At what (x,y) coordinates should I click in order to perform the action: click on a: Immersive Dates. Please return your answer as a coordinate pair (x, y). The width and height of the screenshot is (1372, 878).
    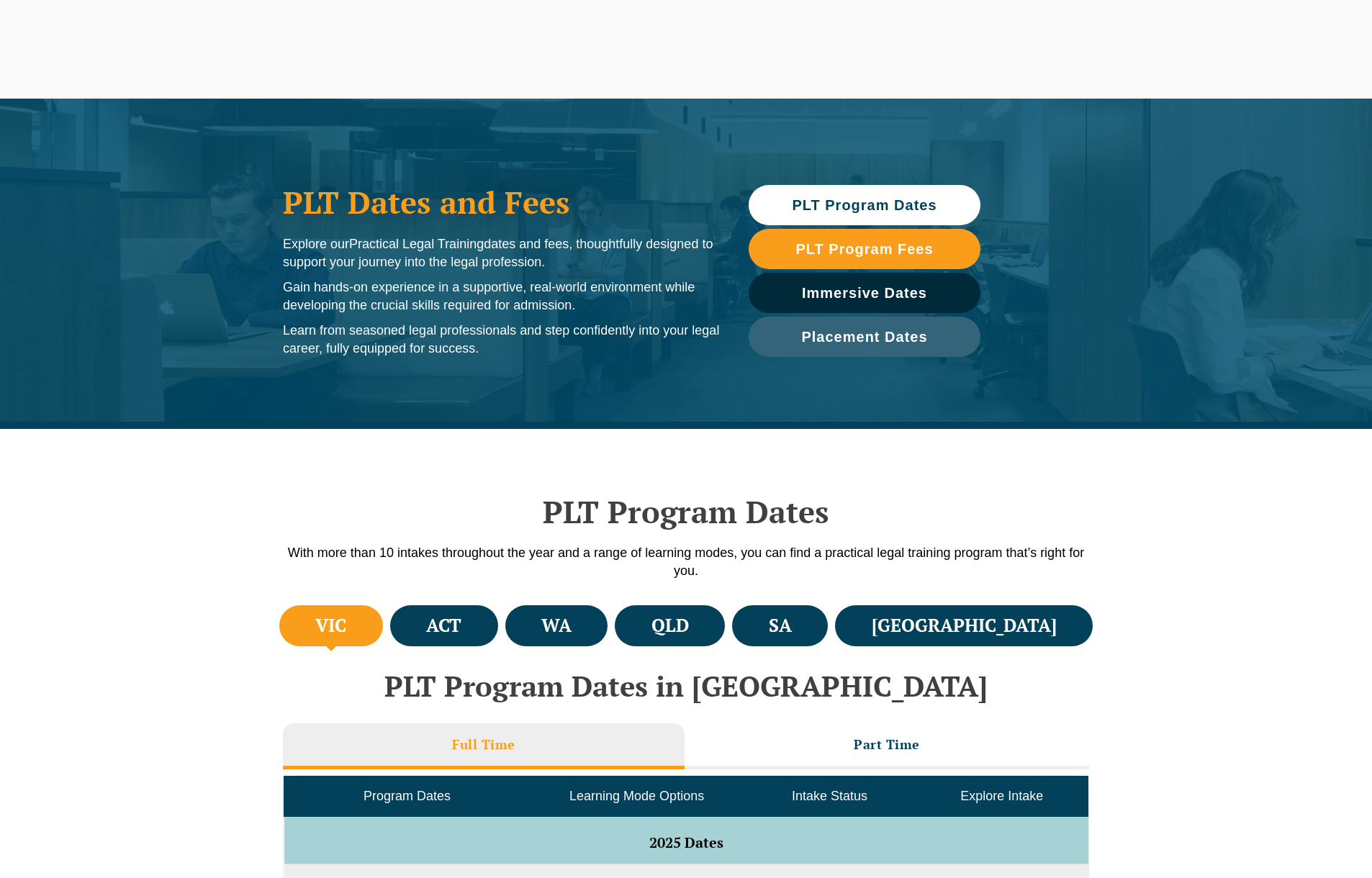
    Looking at the image, I should click on (864, 293).